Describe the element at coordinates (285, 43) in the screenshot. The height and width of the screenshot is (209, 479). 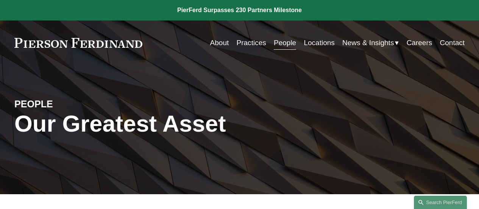
I see `a: People` at that location.